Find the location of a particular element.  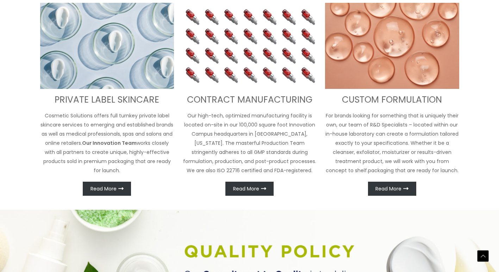

p: Cosmetic Solutions offers full turnkey private label skincare services to emerging and establishe... is located at coordinates (107, 143).